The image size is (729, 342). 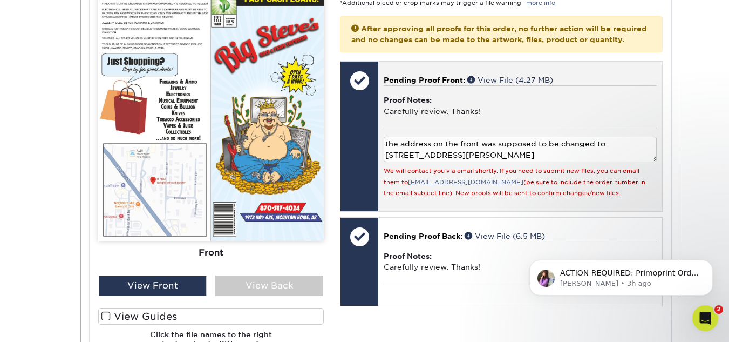 I want to click on strong: After approving all proofs for this order, no further action will be required and no changes can ..., so click(x=499, y=34).